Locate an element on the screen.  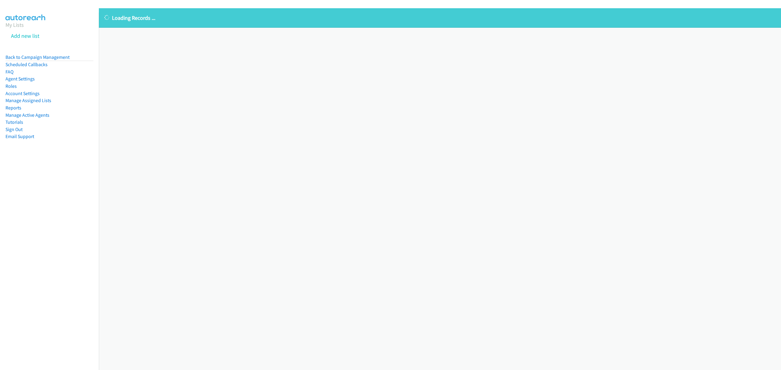
a: FAQ is located at coordinates (9, 72).